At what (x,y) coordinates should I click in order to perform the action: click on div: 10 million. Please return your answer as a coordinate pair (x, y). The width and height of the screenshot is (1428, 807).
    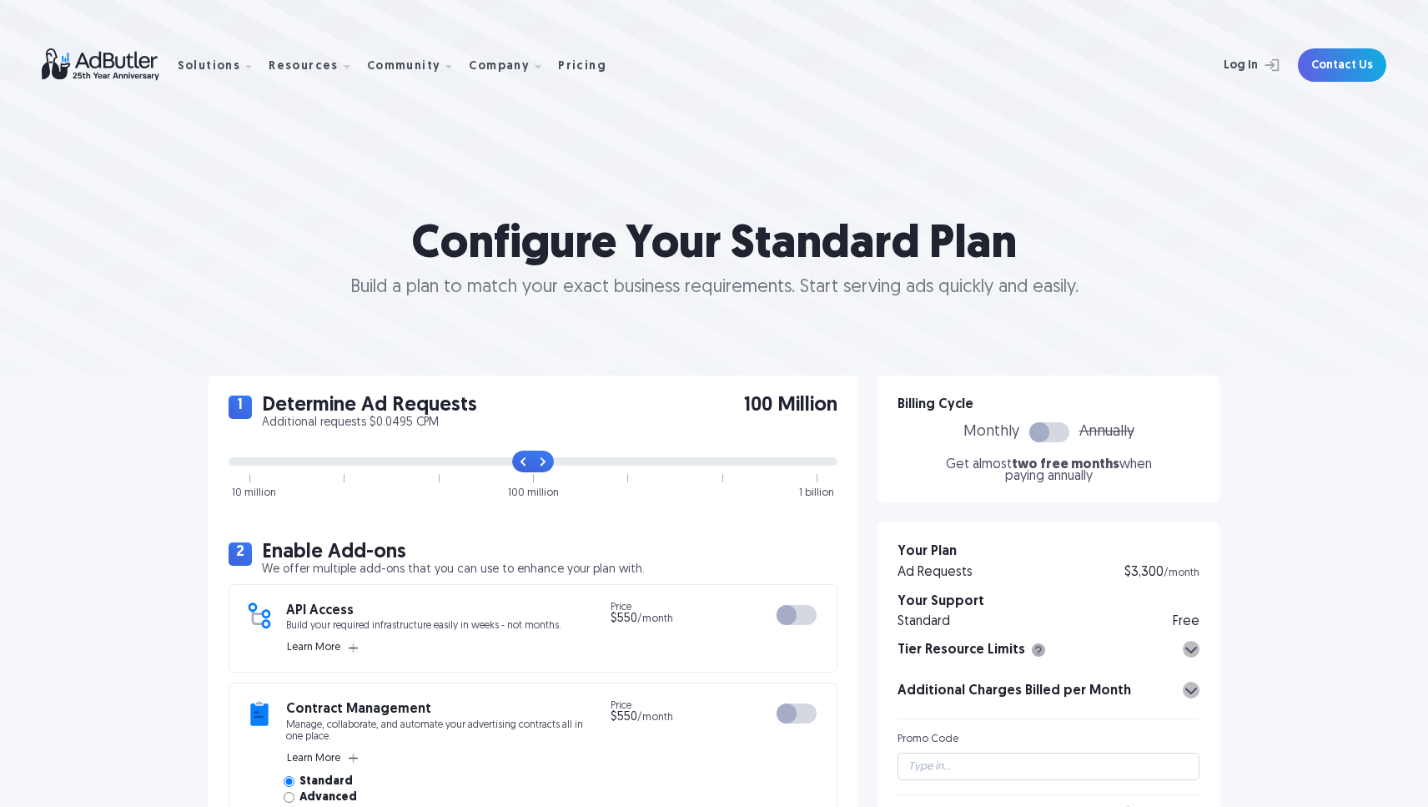
    Looking at the image, I should click on (254, 493).